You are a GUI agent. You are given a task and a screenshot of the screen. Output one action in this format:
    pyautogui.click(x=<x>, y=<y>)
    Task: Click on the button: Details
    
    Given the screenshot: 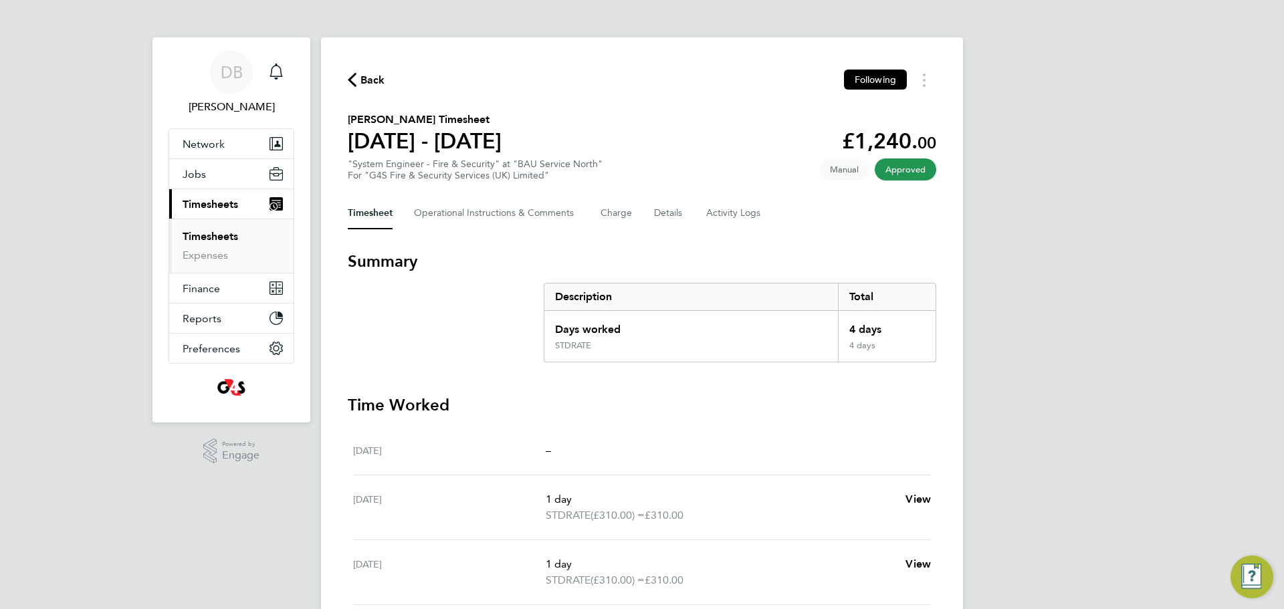 What is the action you would take?
    pyautogui.click(x=669, y=213)
    